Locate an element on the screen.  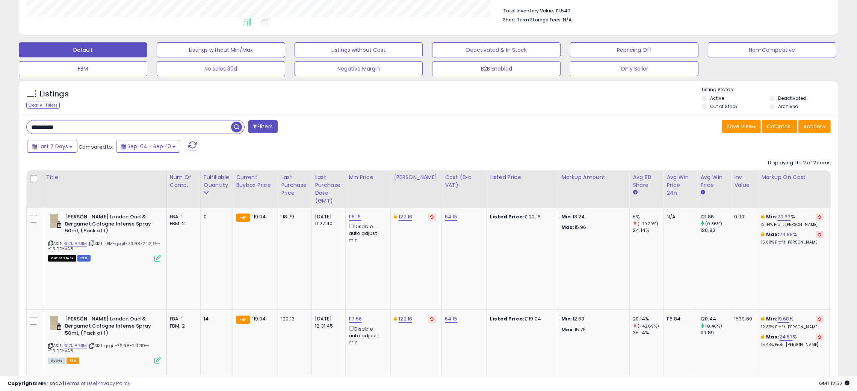
div: FBA: 1 is located at coordinates (182, 319).